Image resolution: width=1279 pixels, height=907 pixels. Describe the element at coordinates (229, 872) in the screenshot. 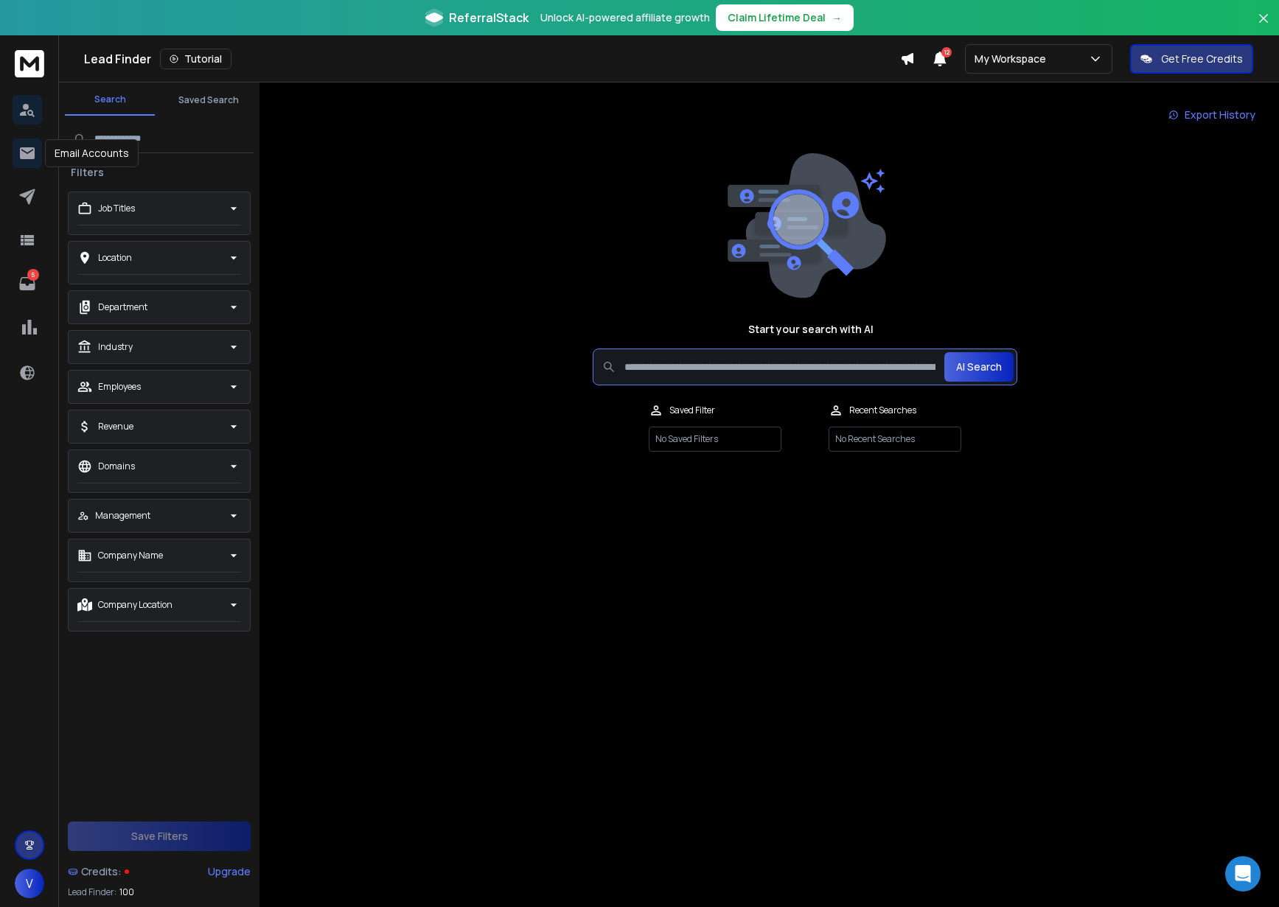

I see `div: Upgrade` at that location.